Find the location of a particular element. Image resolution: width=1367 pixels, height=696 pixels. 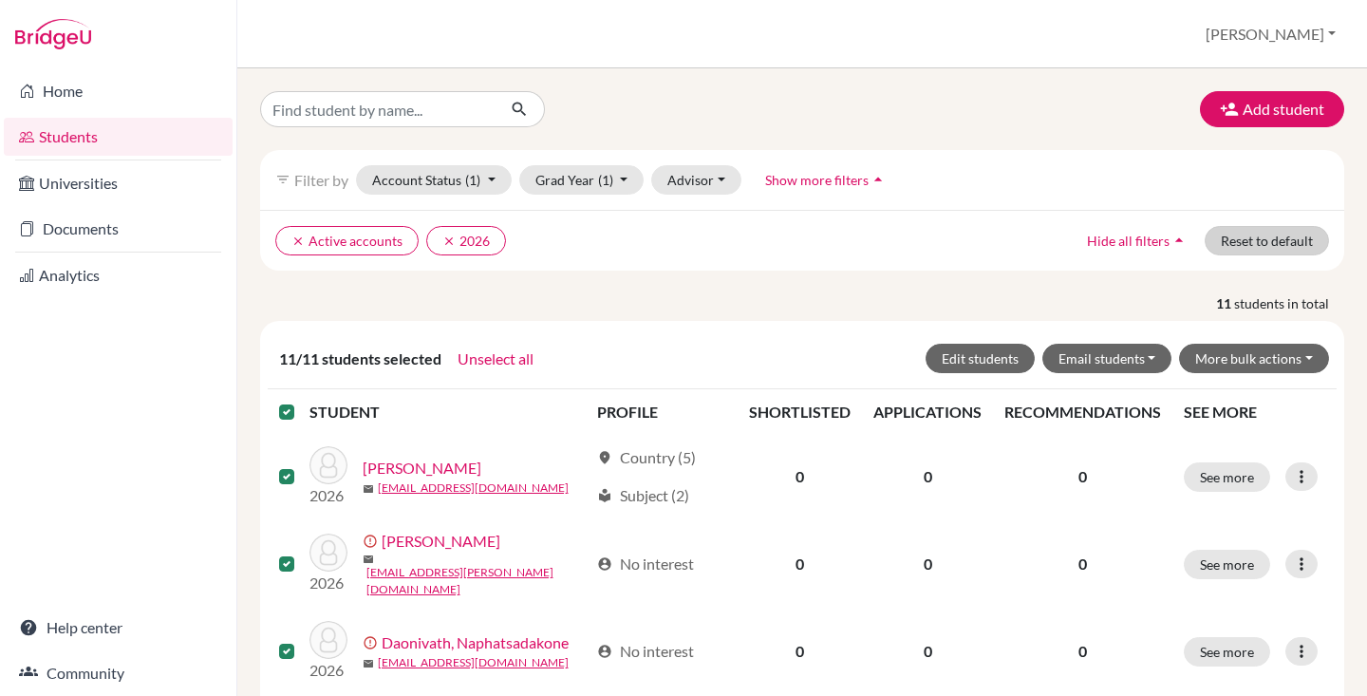

img: Bridge-U is located at coordinates (53, 34).